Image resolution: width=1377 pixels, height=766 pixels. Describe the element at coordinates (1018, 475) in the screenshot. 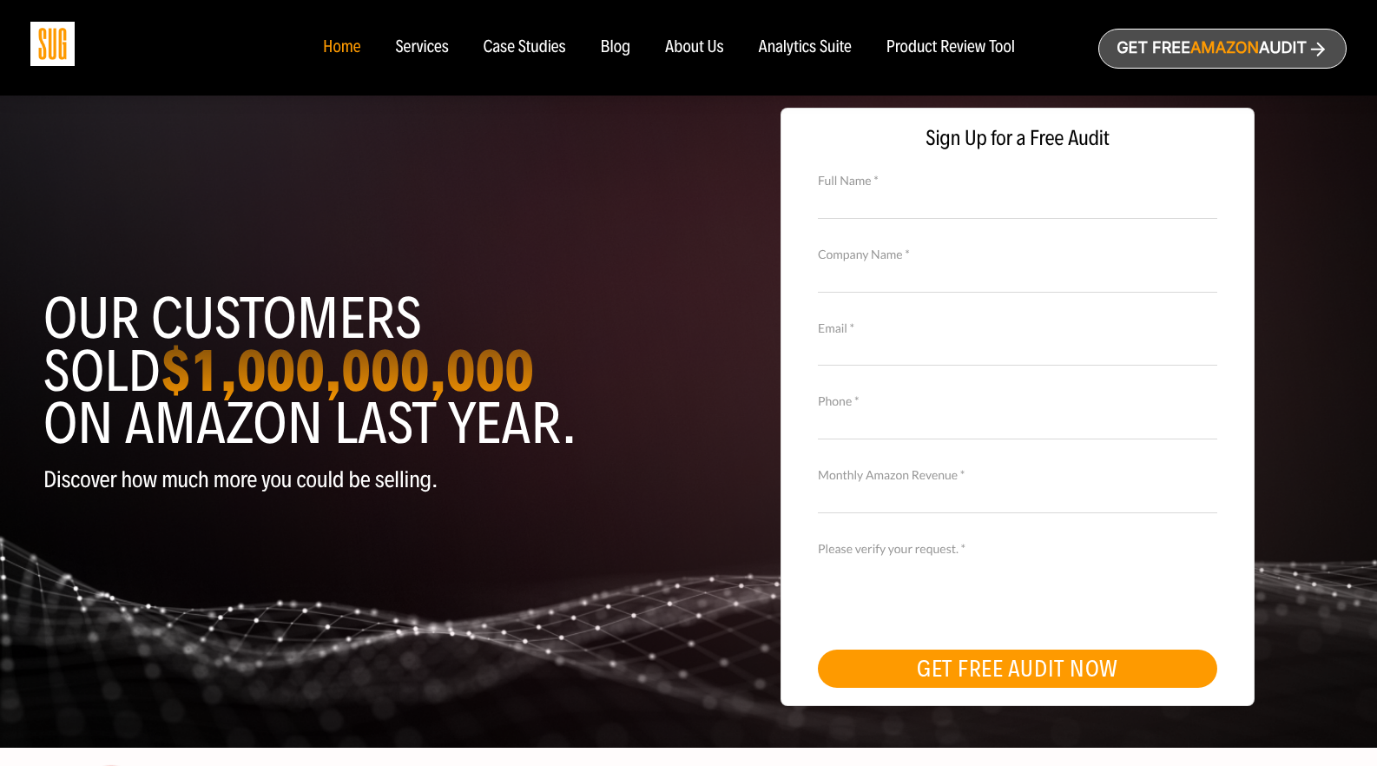

I see `label: Monthly Amazon Revenue *` at that location.